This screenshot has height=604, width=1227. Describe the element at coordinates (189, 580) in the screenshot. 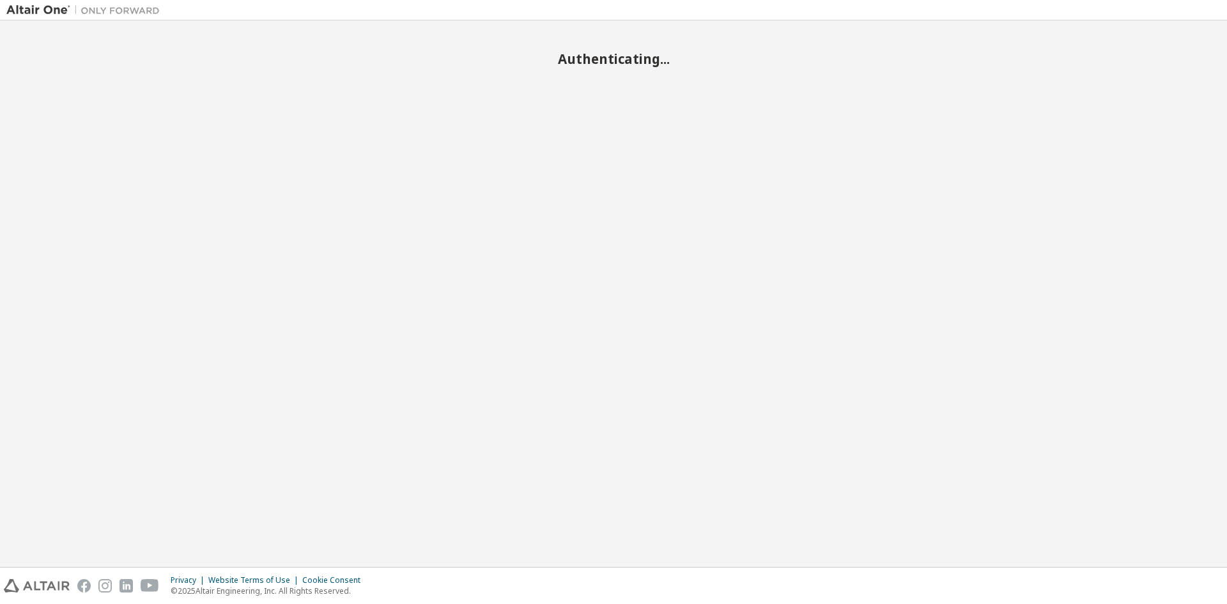

I see `div: Privacy` at that location.